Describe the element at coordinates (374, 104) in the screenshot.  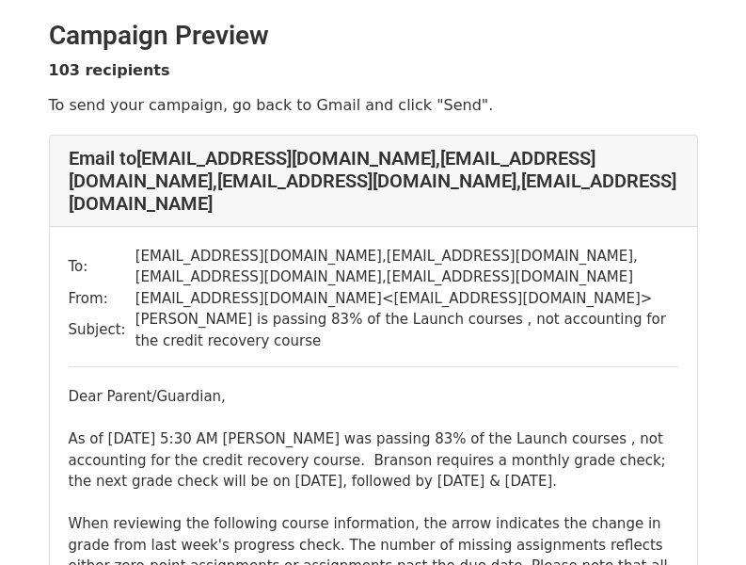
I see `p: To send your campaign, go back to Gmail and click "Send".` at that location.